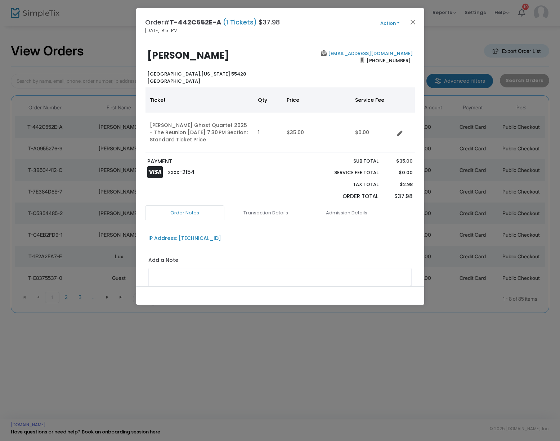 The height and width of the screenshot is (441, 560). What do you see at coordinates (372, 100) in the screenshot?
I see `th: Service Fee` at bounding box center [372, 100].